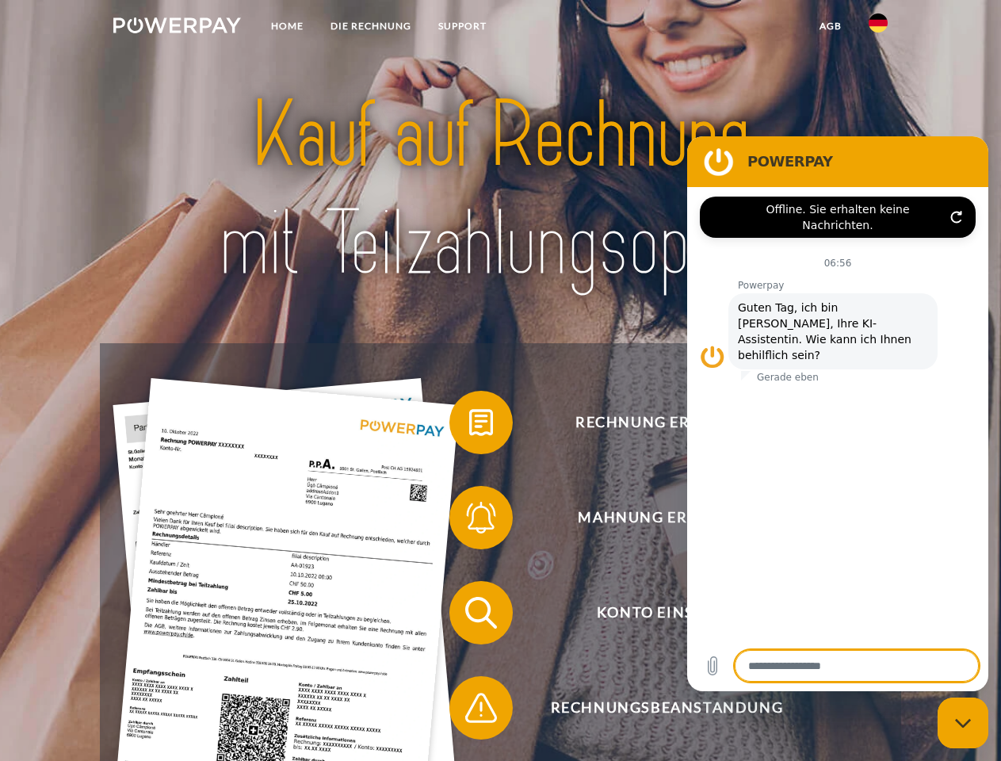 Image resolution: width=1001 pixels, height=761 pixels. I want to click on button: Mahnung erhalten?, so click(655, 518).